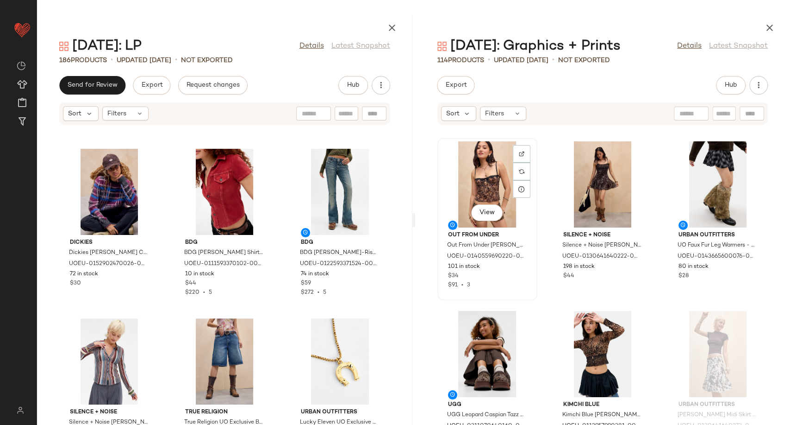 Image resolution: width=790 pixels, height=425 pixels. What do you see at coordinates (340, 361) in the screenshot?
I see `img: 0162968350005_070_a2` at bounding box center [340, 361].